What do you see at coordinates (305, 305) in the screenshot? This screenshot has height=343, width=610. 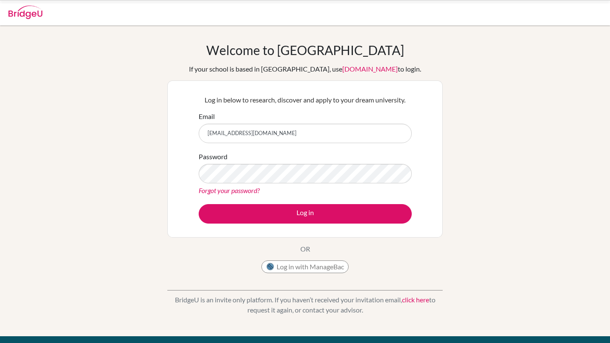 I see `p: BridgeU is an invite only platform. If you haven’t received your invitation email, to request it ...` at bounding box center [305, 305].